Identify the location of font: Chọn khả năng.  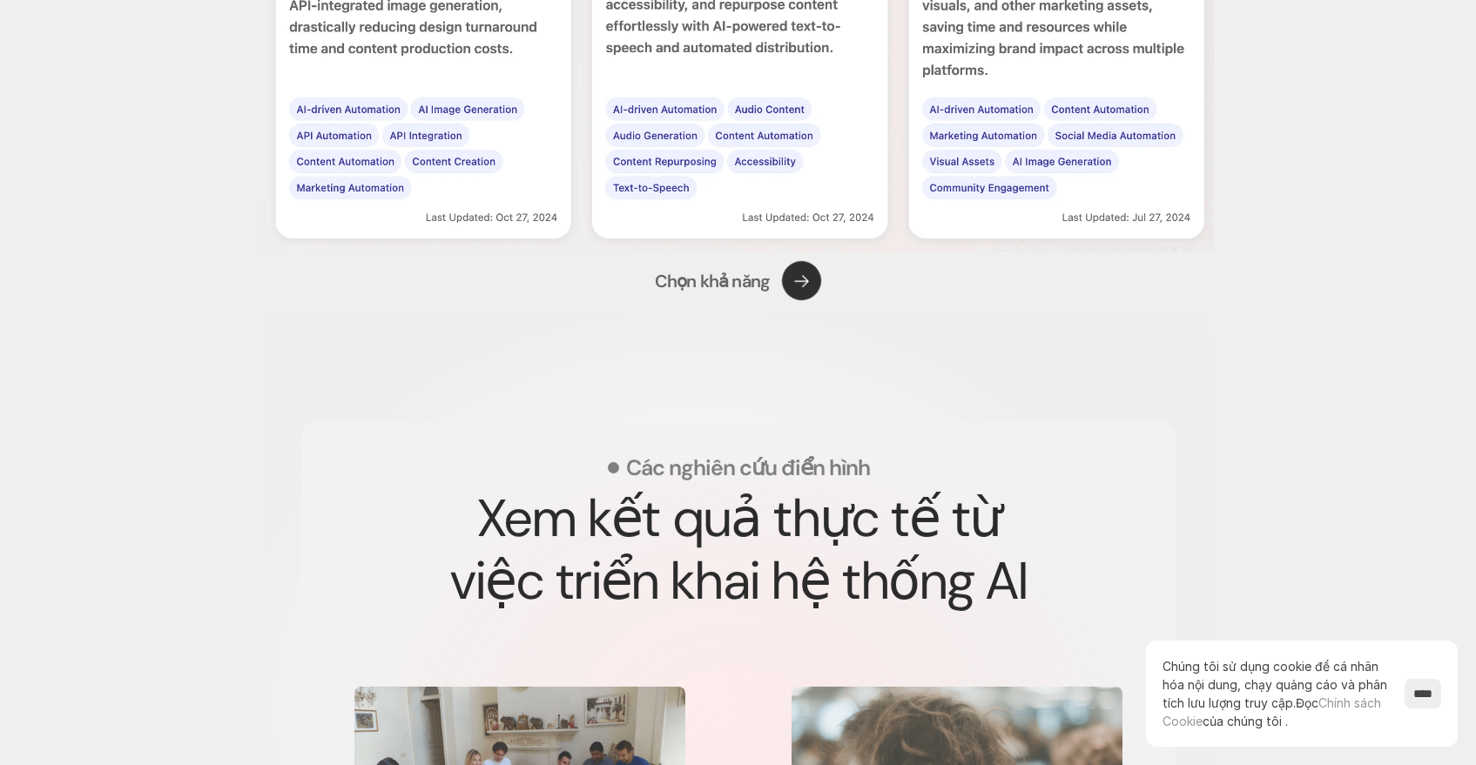
(712, 281).